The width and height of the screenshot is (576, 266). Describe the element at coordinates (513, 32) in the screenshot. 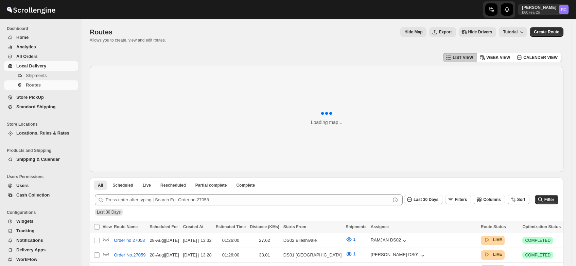

I see `button: Tutorial` at that location.